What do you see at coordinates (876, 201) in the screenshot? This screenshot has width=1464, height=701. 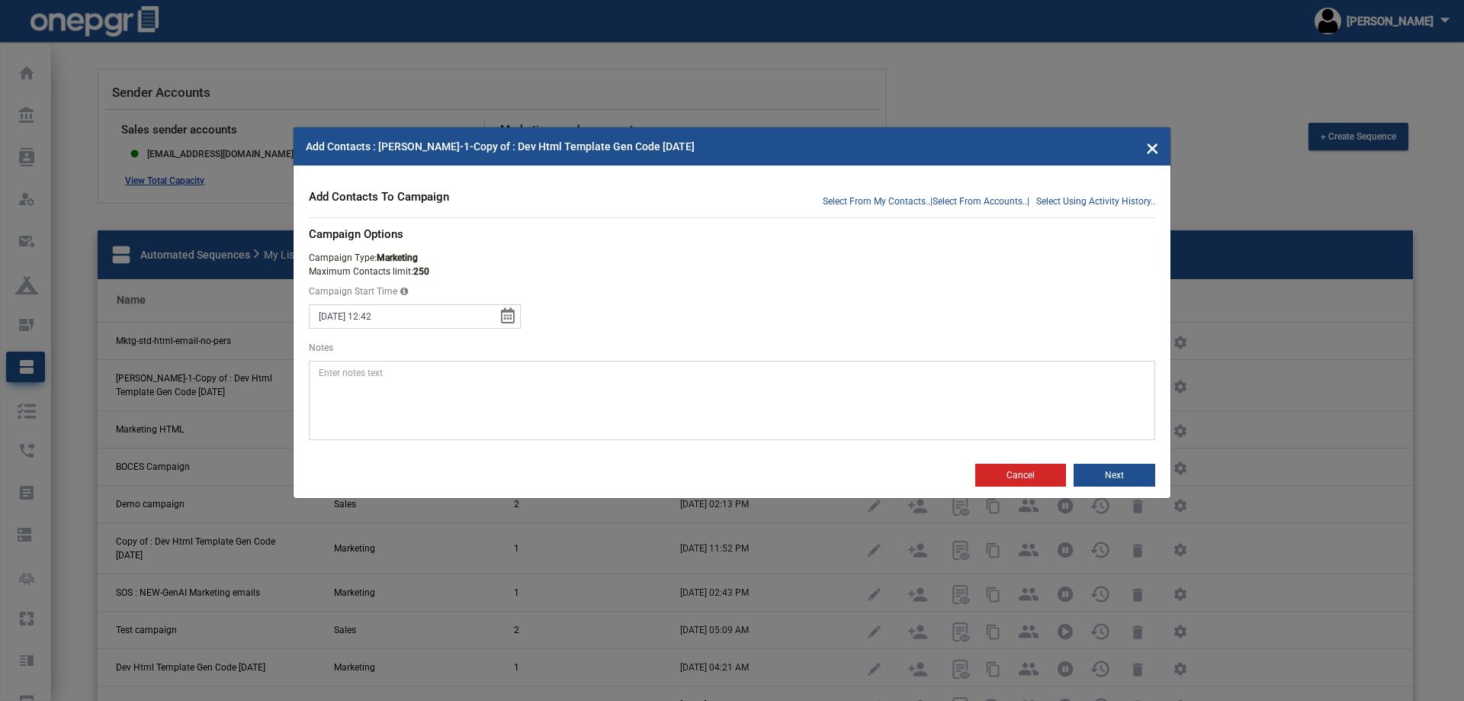 I see `span: Select From My Contacts..` at bounding box center [876, 201].